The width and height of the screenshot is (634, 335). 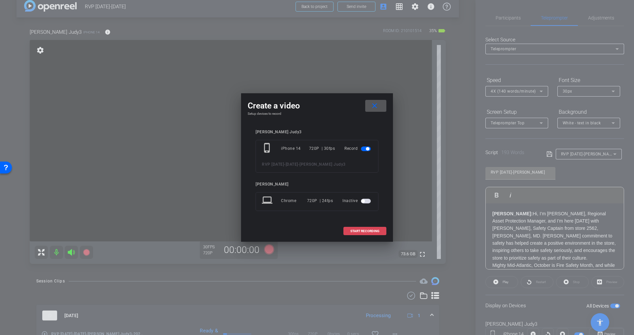 What do you see at coordinates (317, 106) in the screenshot?
I see `div: Create a video` at bounding box center [317, 106].